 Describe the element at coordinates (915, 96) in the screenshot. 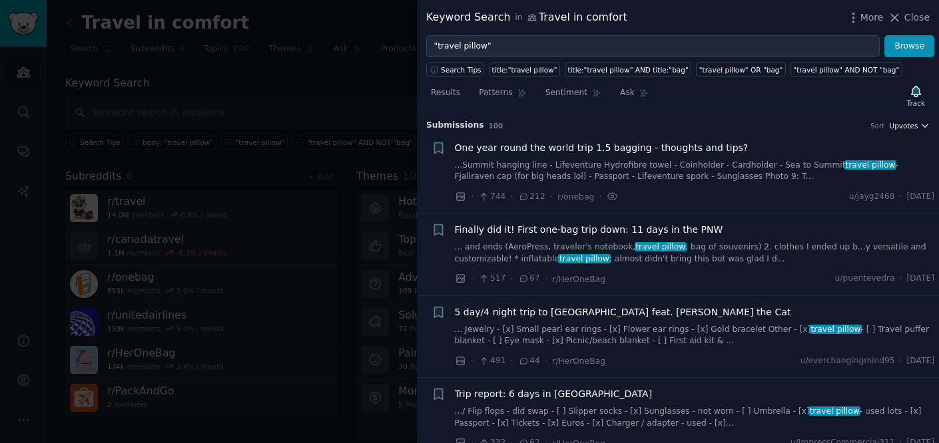

I see `button: Track` at that location.